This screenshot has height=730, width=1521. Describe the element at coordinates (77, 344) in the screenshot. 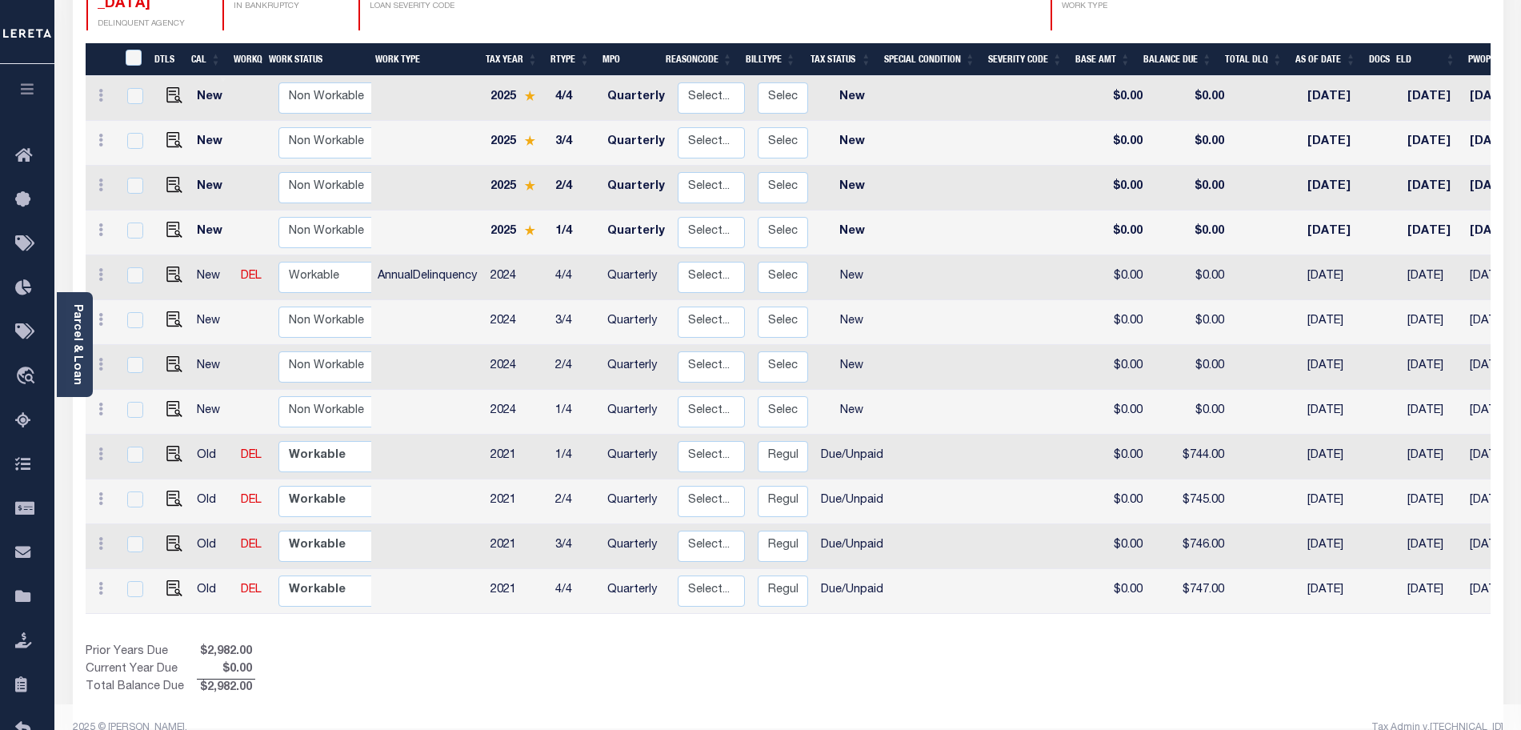

I see `a: Parcel & Loan` at that location.